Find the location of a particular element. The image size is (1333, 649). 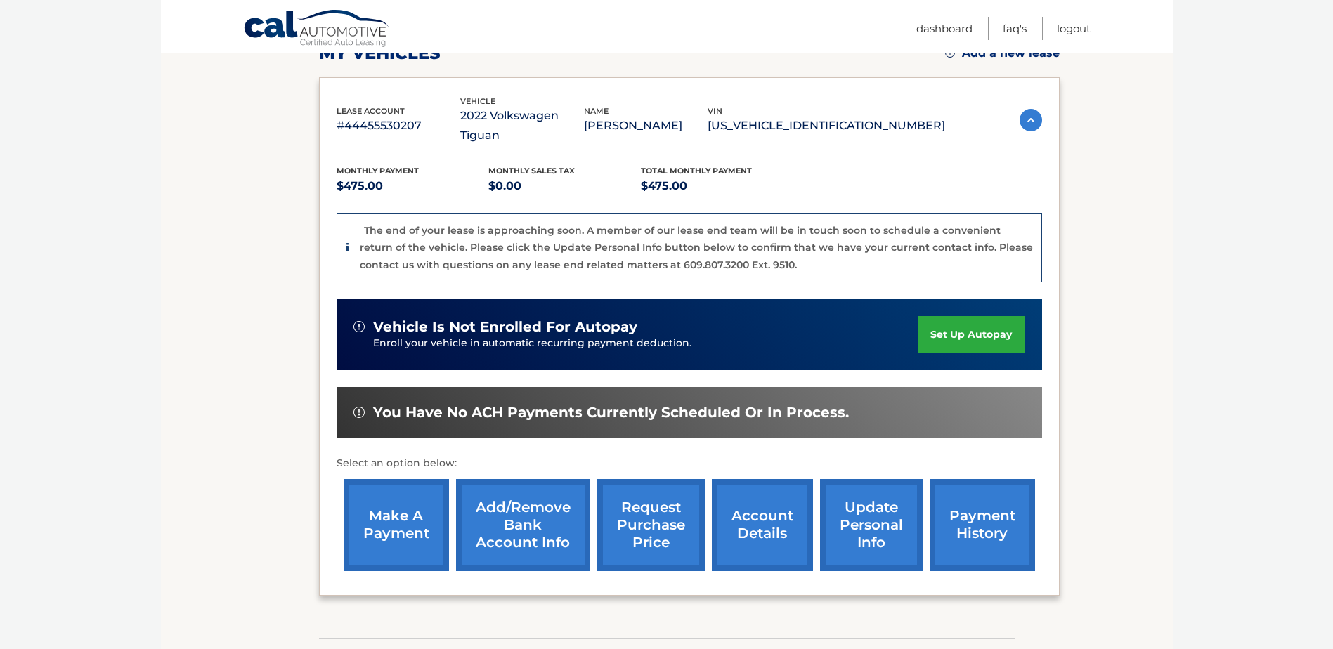

span: Monthly sales Tax is located at coordinates (531, 171).